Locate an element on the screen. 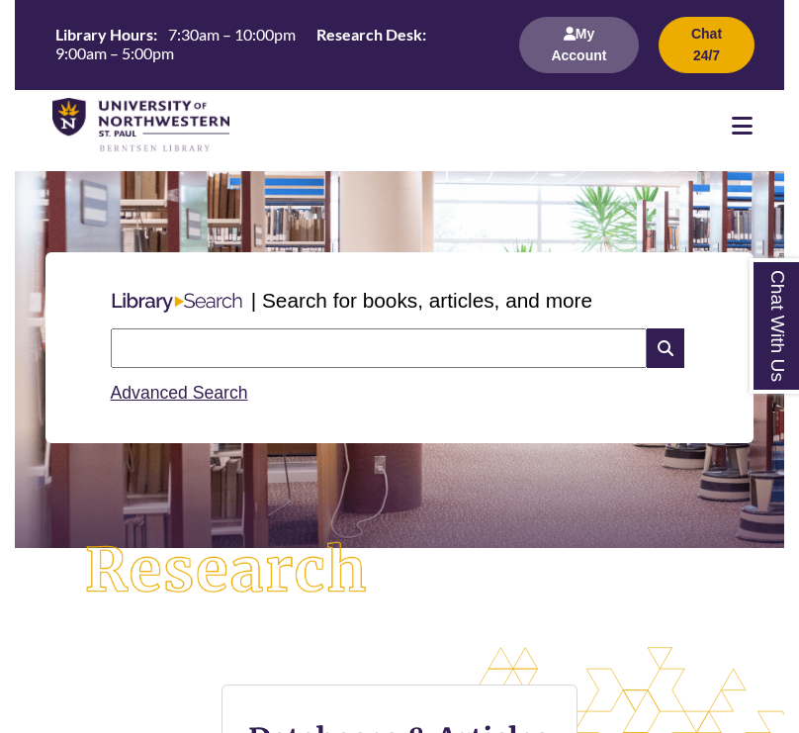 The image size is (799, 733). img: Research is located at coordinates (226, 571).